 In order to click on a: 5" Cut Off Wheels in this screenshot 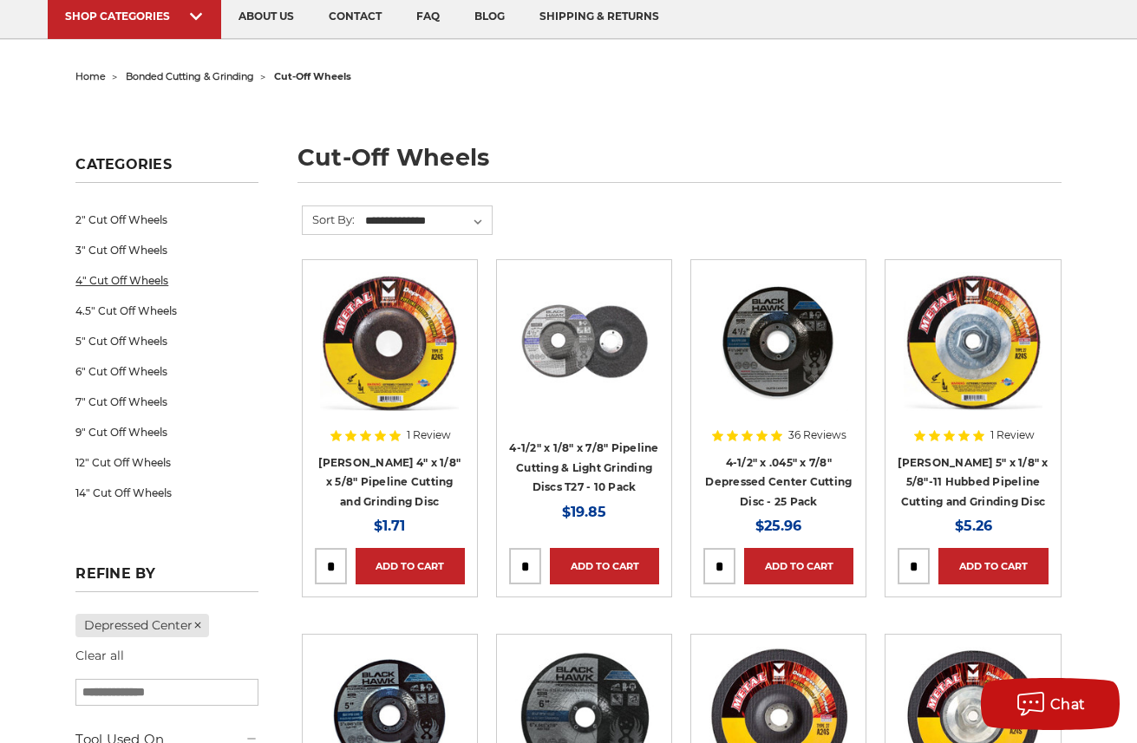, I will do `click(166, 341)`.